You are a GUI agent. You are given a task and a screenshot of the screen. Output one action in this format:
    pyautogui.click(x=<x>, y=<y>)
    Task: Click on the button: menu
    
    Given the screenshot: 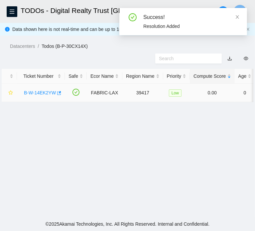 What is the action you would take?
    pyautogui.click(x=12, y=12)
    